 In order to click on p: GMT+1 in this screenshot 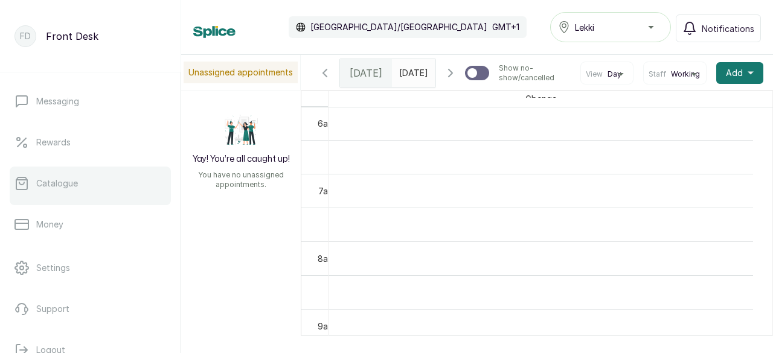, I will do `click(506, 27)`.